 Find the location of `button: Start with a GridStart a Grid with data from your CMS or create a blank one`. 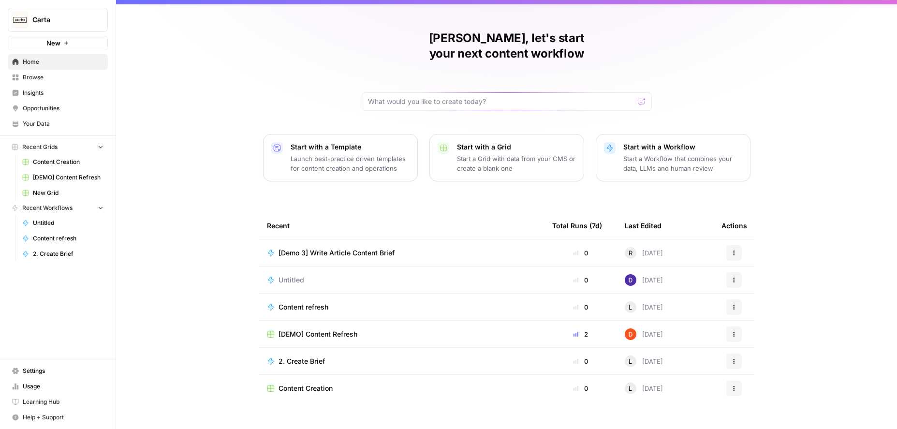

button: Start with a GridStart a Grid with data from your CMS or create a blank one is located at coordinates (507, 158).